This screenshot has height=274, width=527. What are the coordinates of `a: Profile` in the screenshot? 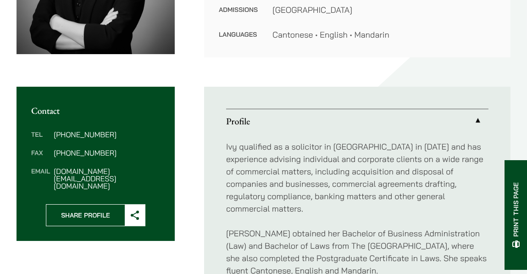 It's located at (357, 121).